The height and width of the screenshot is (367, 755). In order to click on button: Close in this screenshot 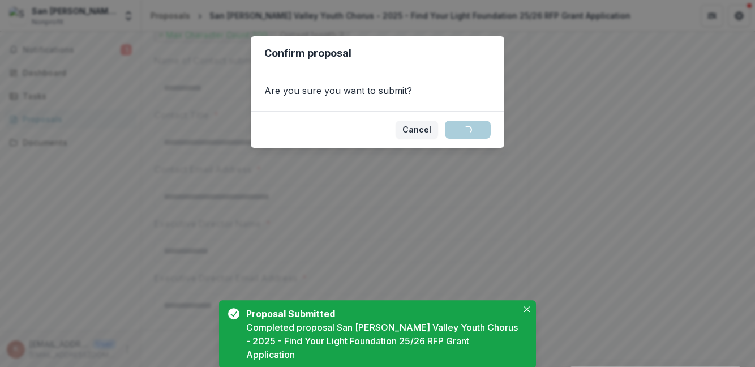, I will do `click(527, 309)`.